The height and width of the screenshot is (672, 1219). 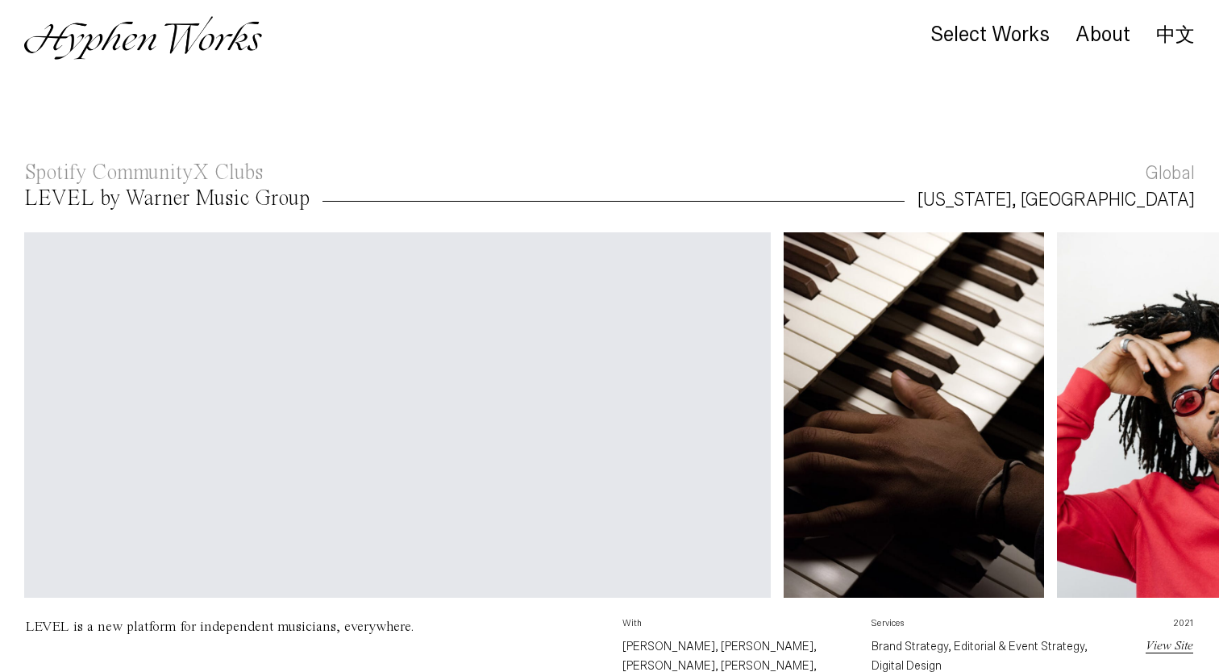 What do you see at coordinates (143, 38) in the screenshot?
I see `img: Hyphen Works` at bounding box center [143, 38].